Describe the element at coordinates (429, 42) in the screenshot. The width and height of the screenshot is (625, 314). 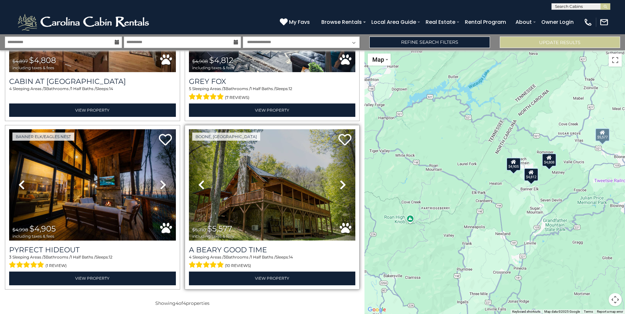
I see `a: Refine Search Filters` at that location.